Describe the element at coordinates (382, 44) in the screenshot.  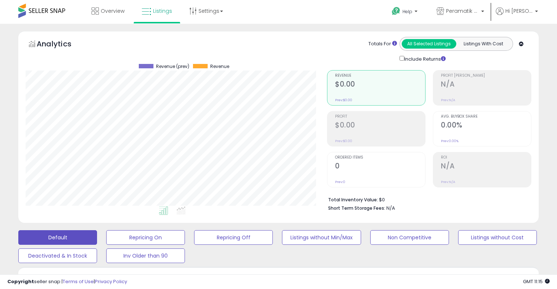
I see `div: Totals For` at that location.